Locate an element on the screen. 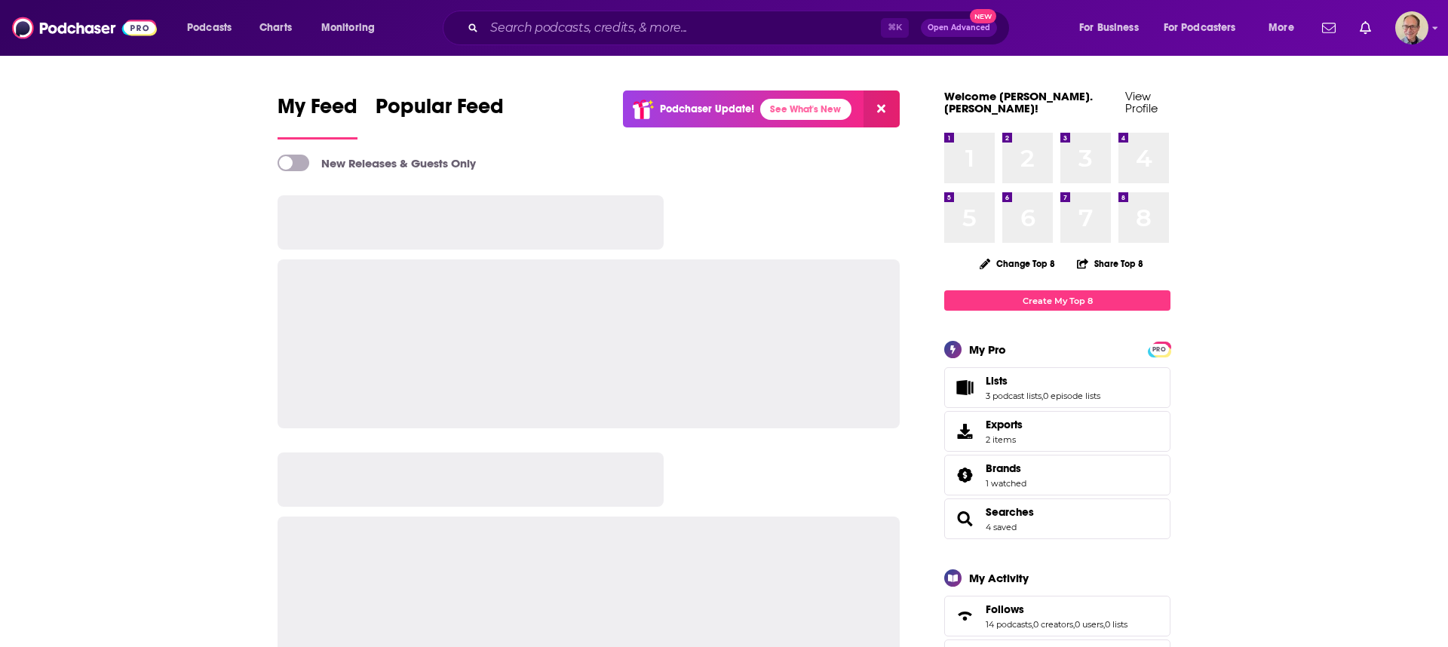 This screenshot has width=1448, height=647. span: For Business is located at coordinates (1109, 28).